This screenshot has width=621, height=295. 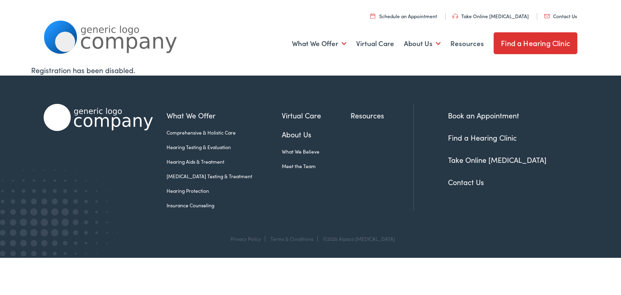 What do you see at coordinates (224, 133) in the screenshot?
I see `a: Comprehensive & Holistic Care` at bounding box center [224, 133].